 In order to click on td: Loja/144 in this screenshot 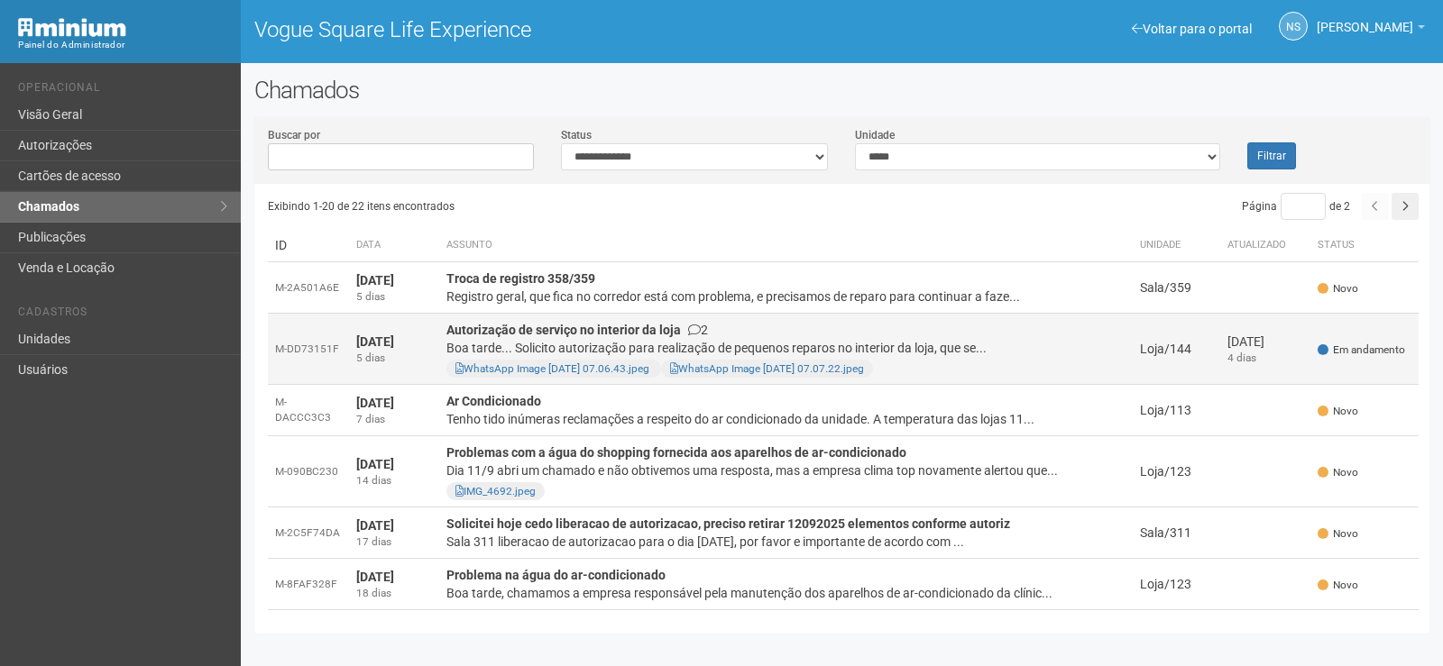, I will do `click(1176, 349)`.